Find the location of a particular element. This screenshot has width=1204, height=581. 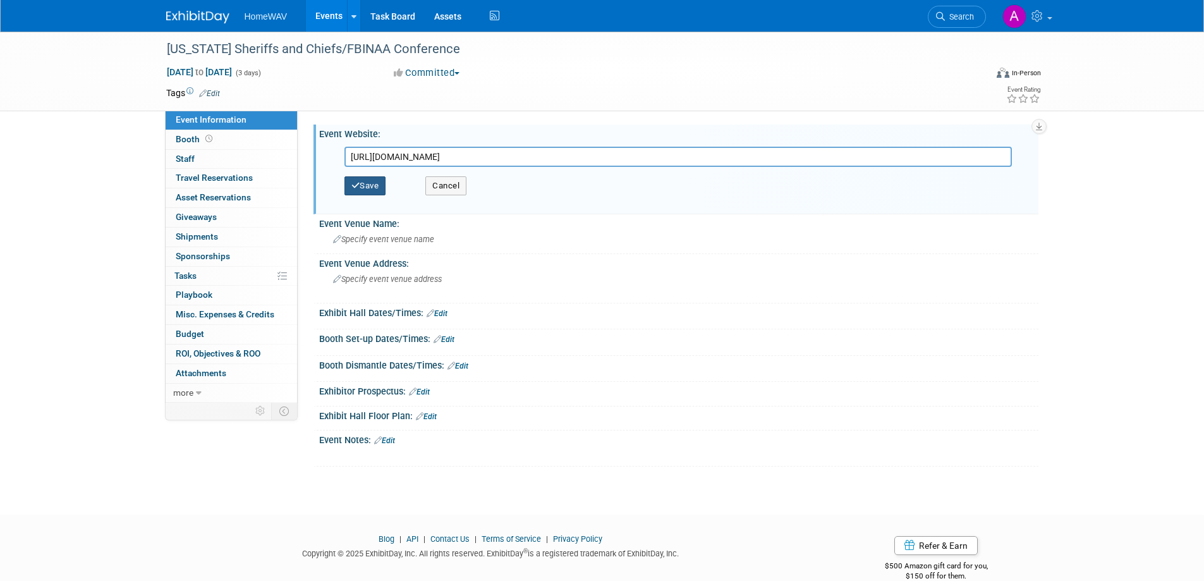

a: Budget is located at coordinates (231, 334).